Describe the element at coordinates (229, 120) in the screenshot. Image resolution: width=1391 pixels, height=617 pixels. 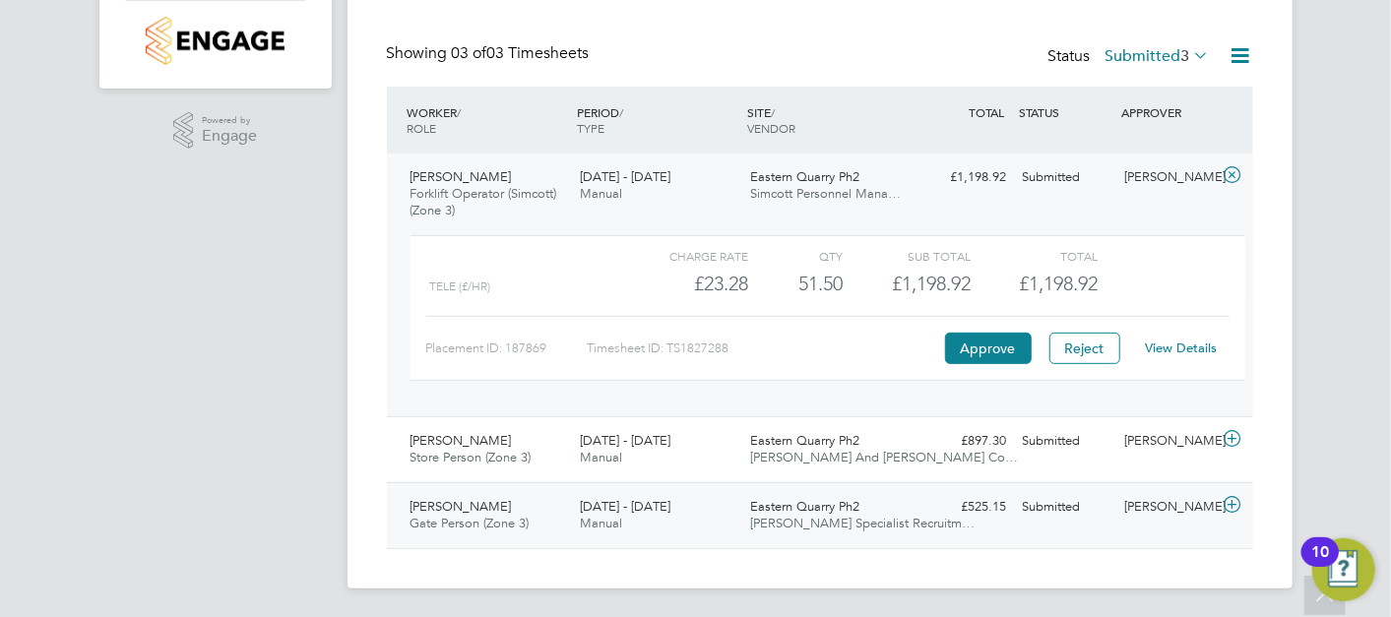
I see `span: Powered by` at that location.